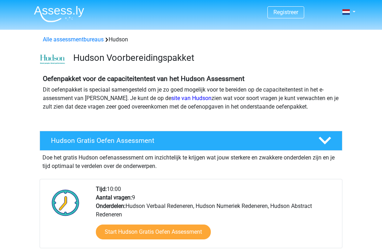 The image size is (382, 250). What do you see at coordinates (143, 78) in the screenshot?
I see `b: Oefenpakket voor de capaciteitentest van het Hudson Assessment` at bounding box center [143, 78].